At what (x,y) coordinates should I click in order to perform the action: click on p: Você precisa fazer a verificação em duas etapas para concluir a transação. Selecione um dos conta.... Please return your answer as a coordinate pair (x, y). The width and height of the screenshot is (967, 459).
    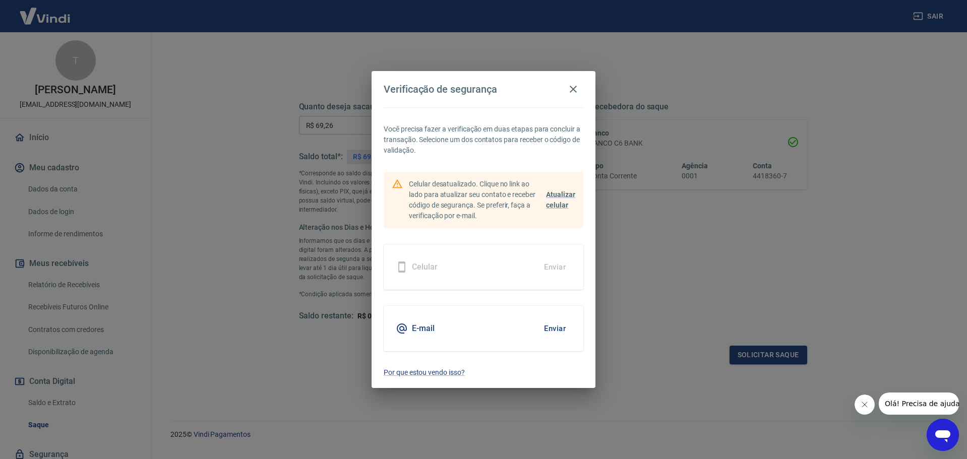
    Looking at the image, I should click on (484, 140).